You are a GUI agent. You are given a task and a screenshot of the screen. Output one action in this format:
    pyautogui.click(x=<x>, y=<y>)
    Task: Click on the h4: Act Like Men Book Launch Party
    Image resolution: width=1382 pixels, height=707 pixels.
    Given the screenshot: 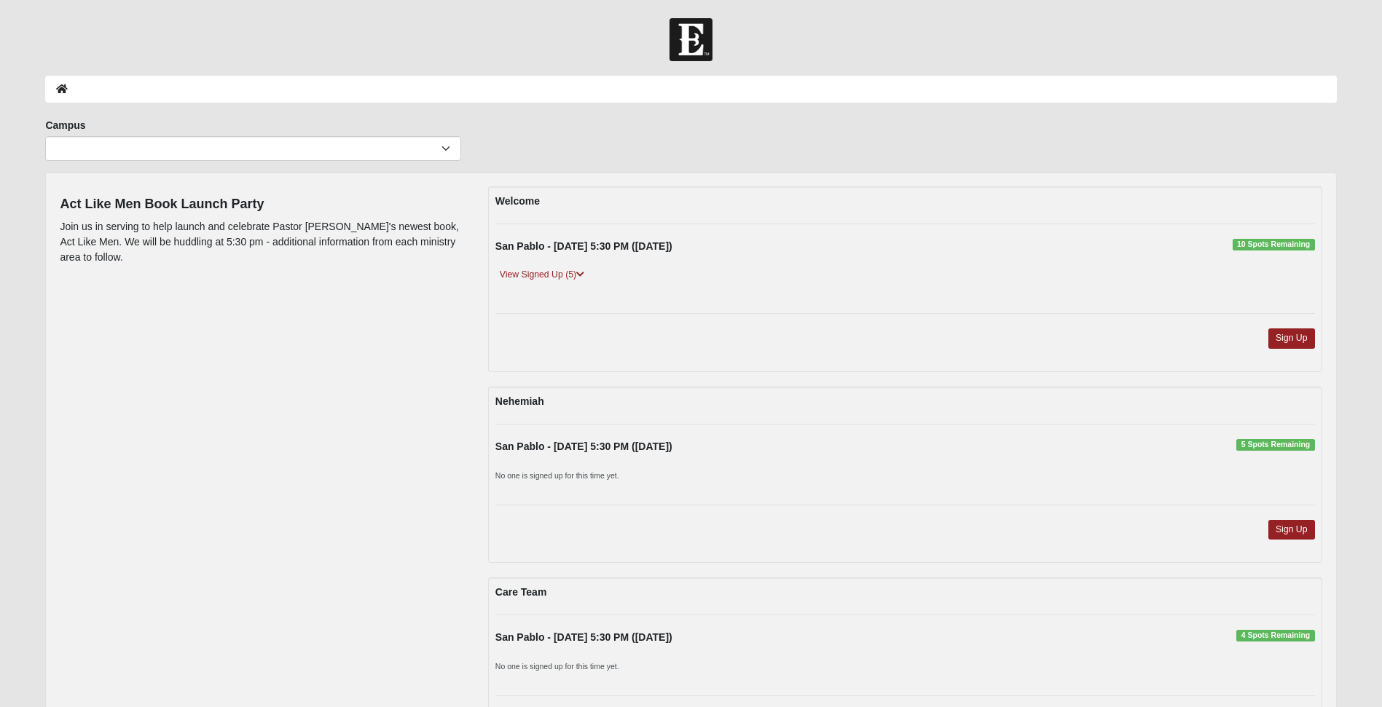 What is the action you would take?
    pyautogui.click(x=262, y=205)
    